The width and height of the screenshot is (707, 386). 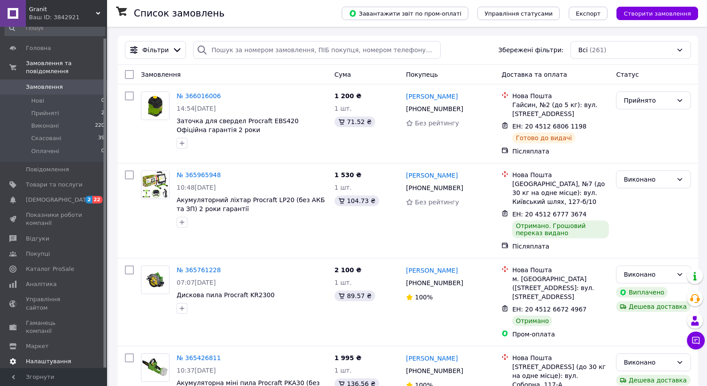 What do you see at coordinates (560, 229) in the screenshot?
I see `div: Отримано. Грошовий переказ видано` at bounding box center [560, 229].